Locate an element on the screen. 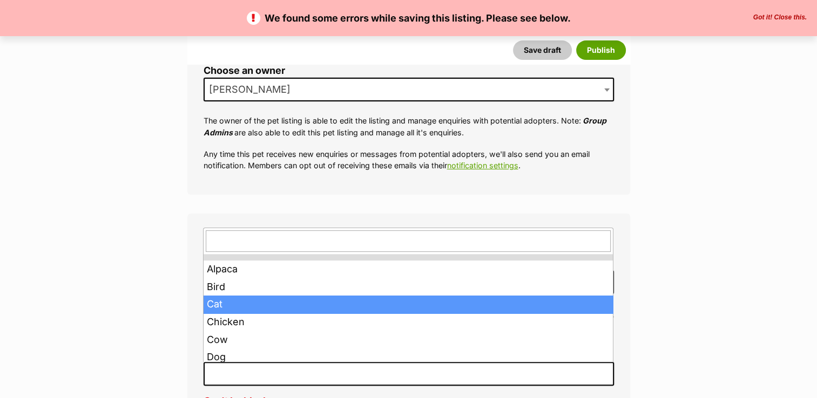 Image resolution: width=817 pixels, height=398 pixels. p: We found some errors while saving this listing. Please see below. is located at coordinates (408, 18).